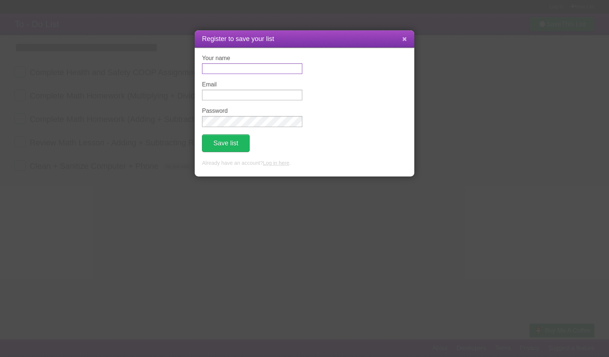  I want to click on a: Log in here, so click(276, 163).